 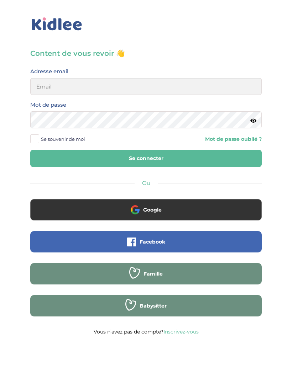 What do you see at coordinates (146, 310) in the screenshot?
I see `a: Babysitter` at bounding box center [146, 310].